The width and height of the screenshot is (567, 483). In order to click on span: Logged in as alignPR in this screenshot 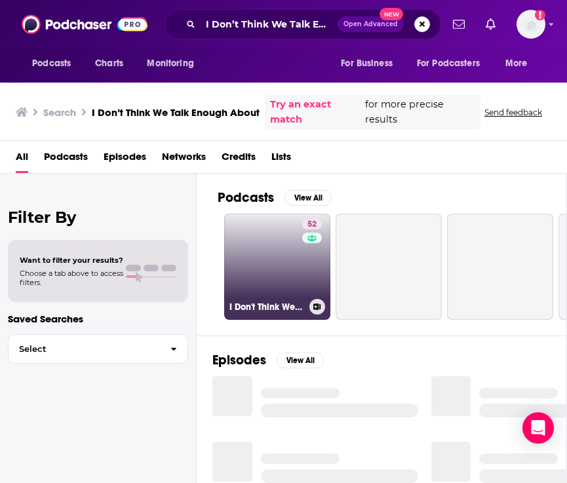, I will do `click(531, 24)`.